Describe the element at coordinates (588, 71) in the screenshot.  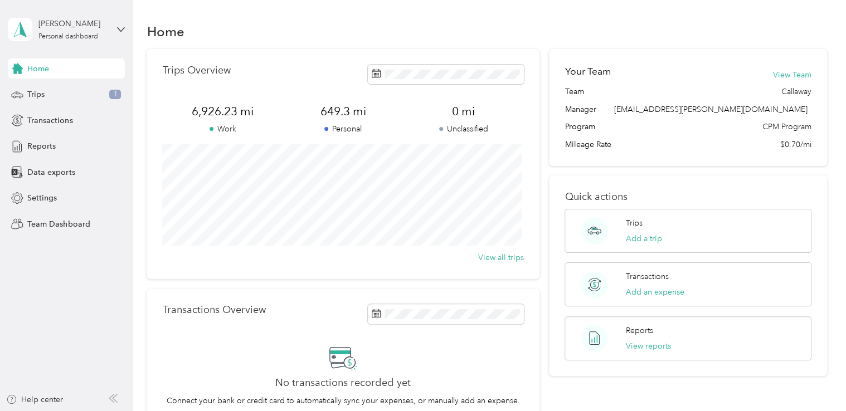
I see `h2: Your Team` at that location.